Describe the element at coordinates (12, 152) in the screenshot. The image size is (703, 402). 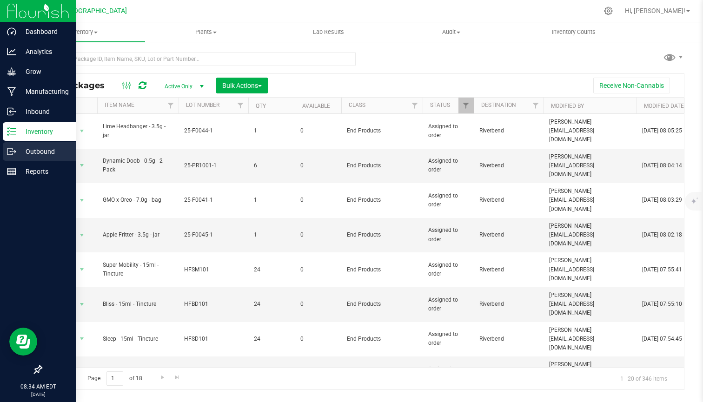
I see `inline-svg: Outbound` at that location.